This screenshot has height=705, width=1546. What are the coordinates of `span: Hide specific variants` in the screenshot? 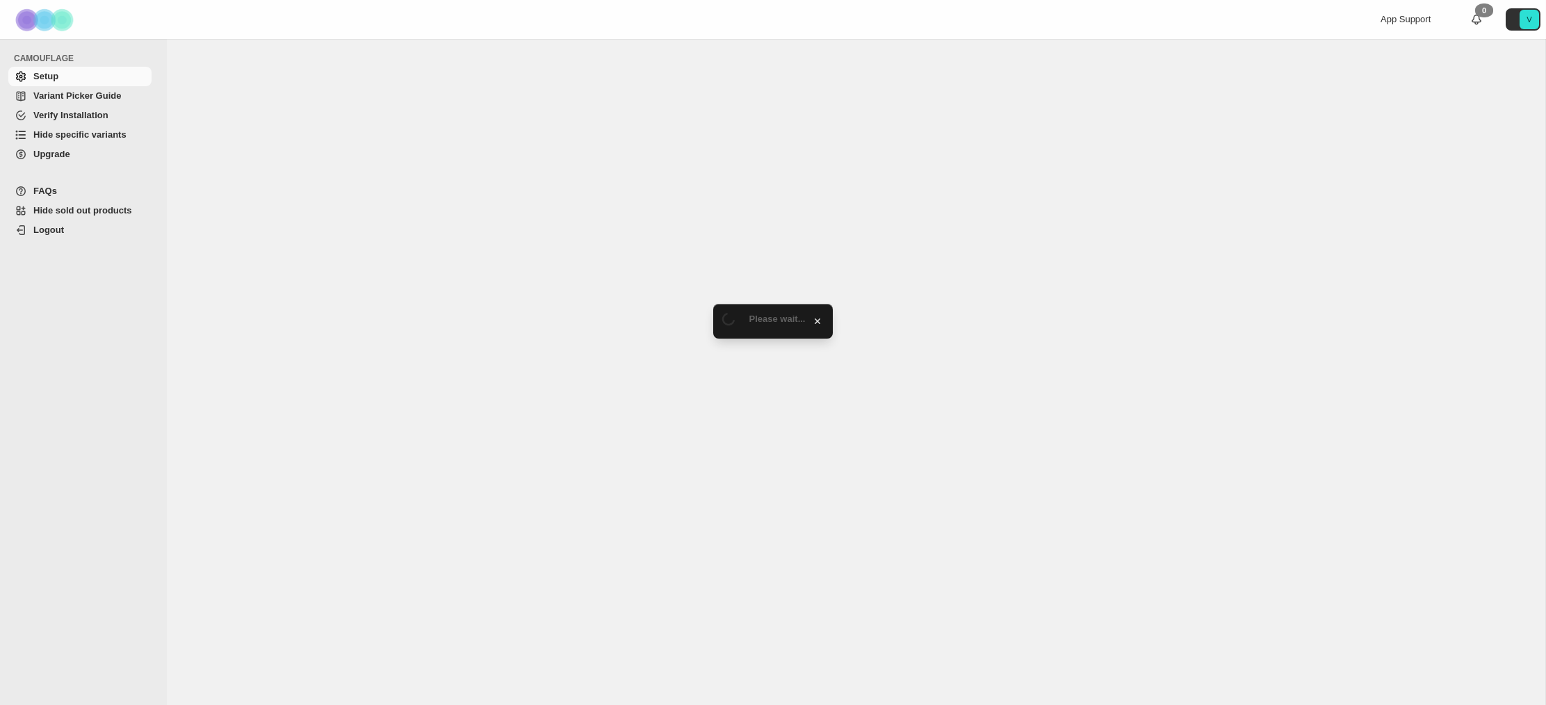 It's located at (80, 134).